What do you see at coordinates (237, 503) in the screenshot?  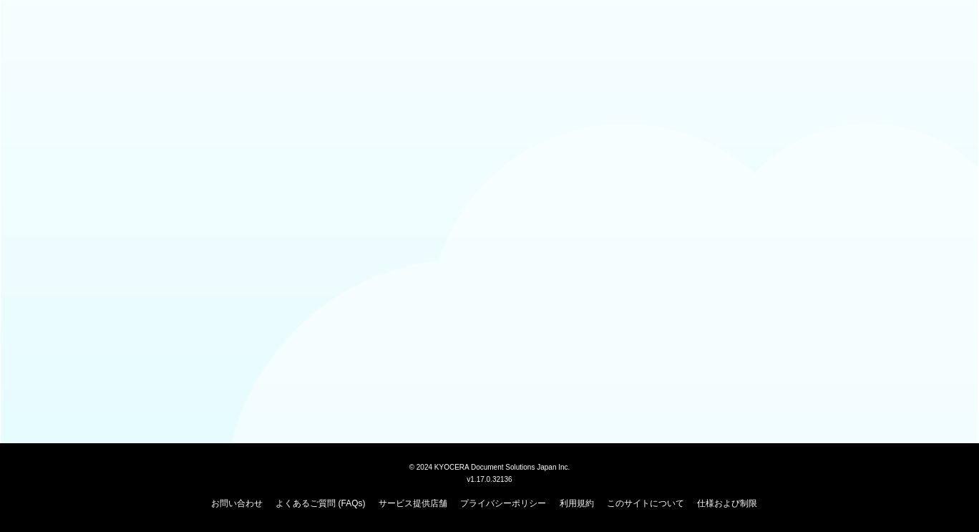 I see `a: お問い合わせ` at bounding box center [237, 503].